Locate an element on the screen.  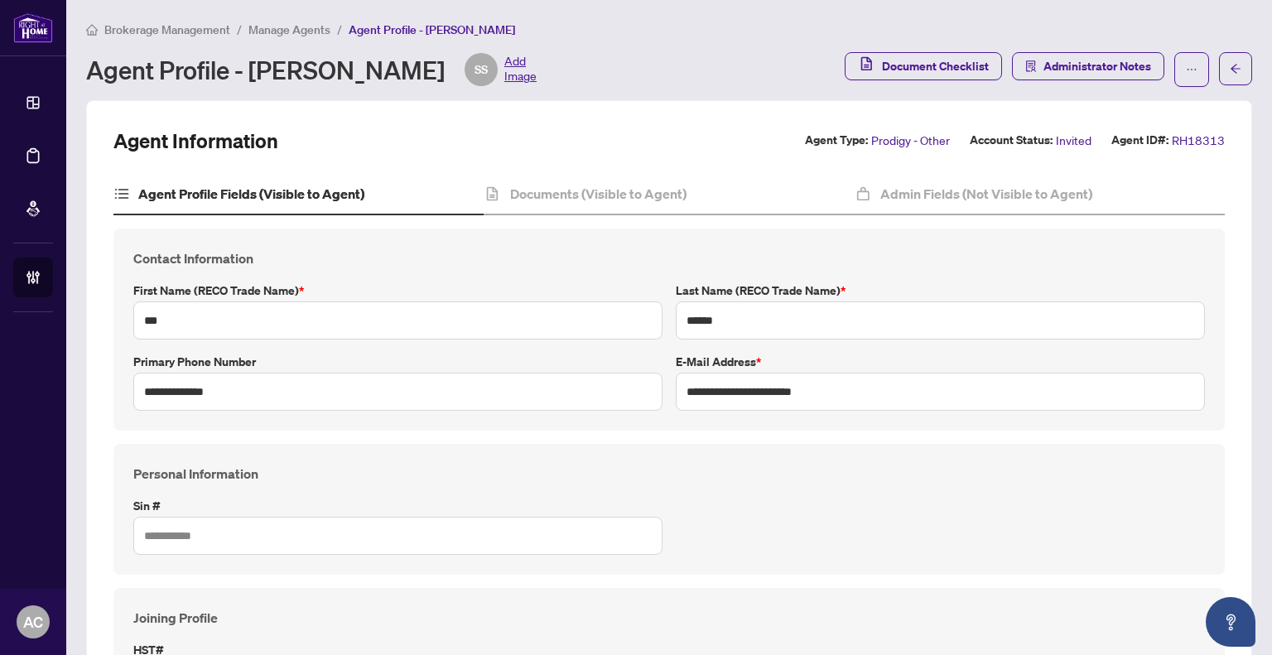
span: arrow-left is located at coordinates (1236, 69).